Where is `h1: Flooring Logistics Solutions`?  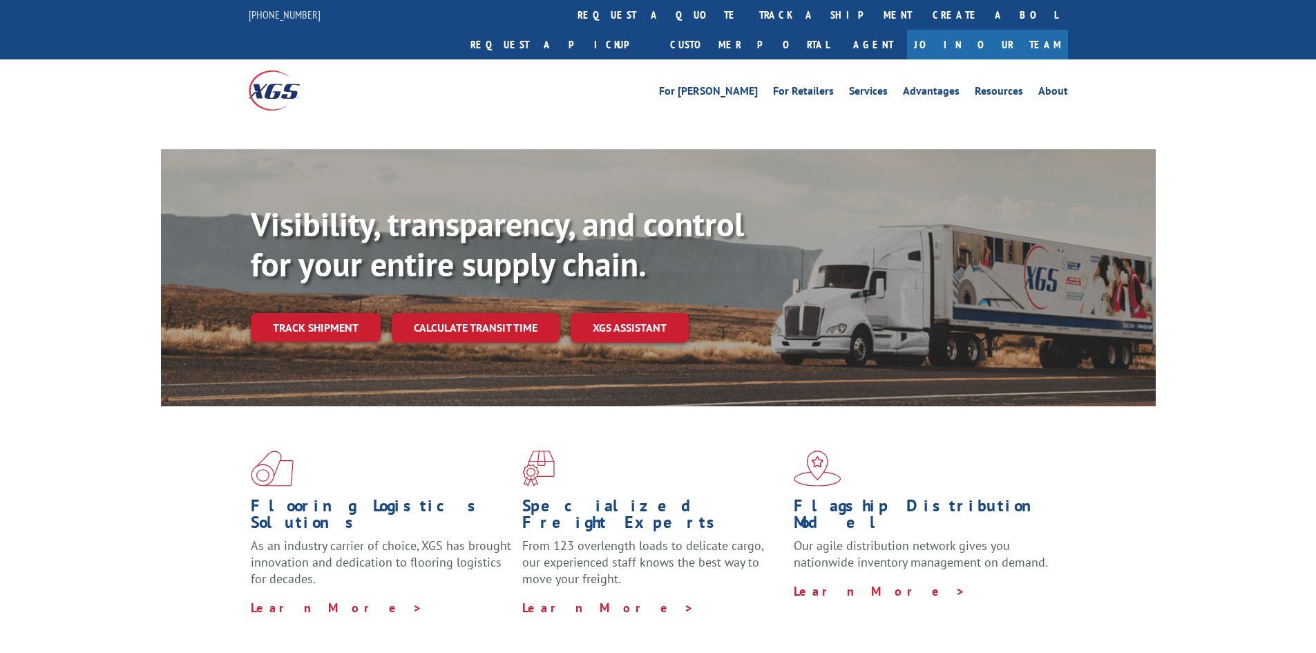
h1: Flooring Logistics Solutions is located at coordinates (381, 517).